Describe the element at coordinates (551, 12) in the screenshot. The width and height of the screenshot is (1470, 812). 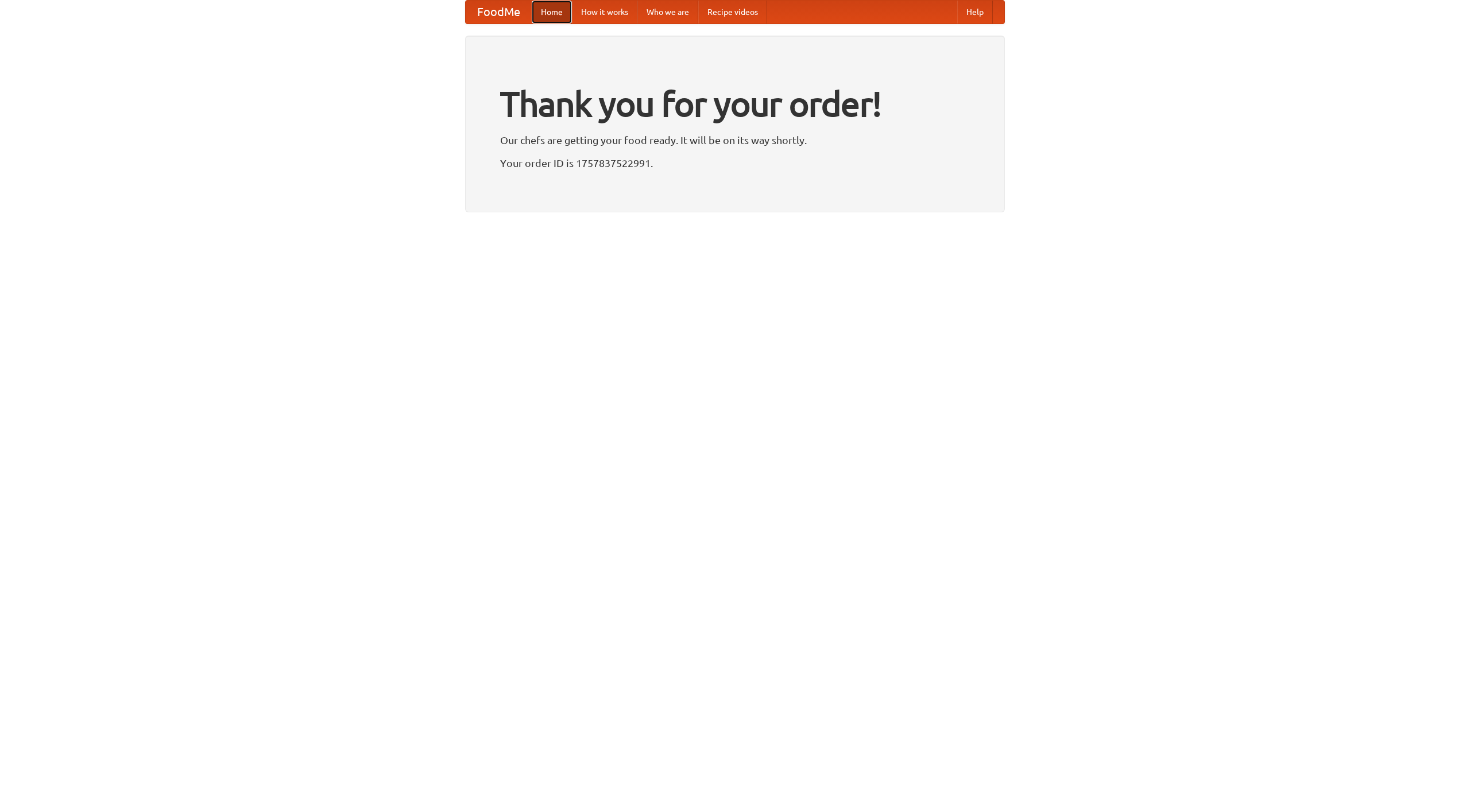
I see `a: Home` at that location.